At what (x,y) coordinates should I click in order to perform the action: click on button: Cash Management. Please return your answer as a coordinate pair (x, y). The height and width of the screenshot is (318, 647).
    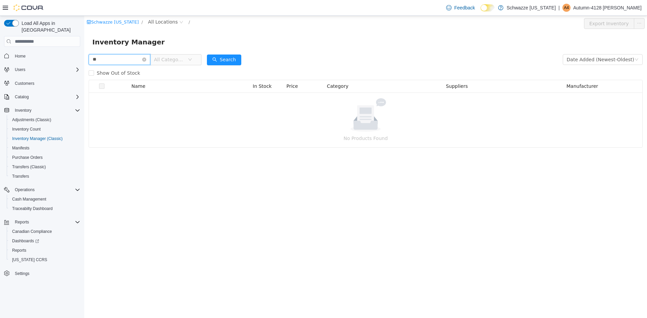
    Looking at the image, I should click on (45, 199).